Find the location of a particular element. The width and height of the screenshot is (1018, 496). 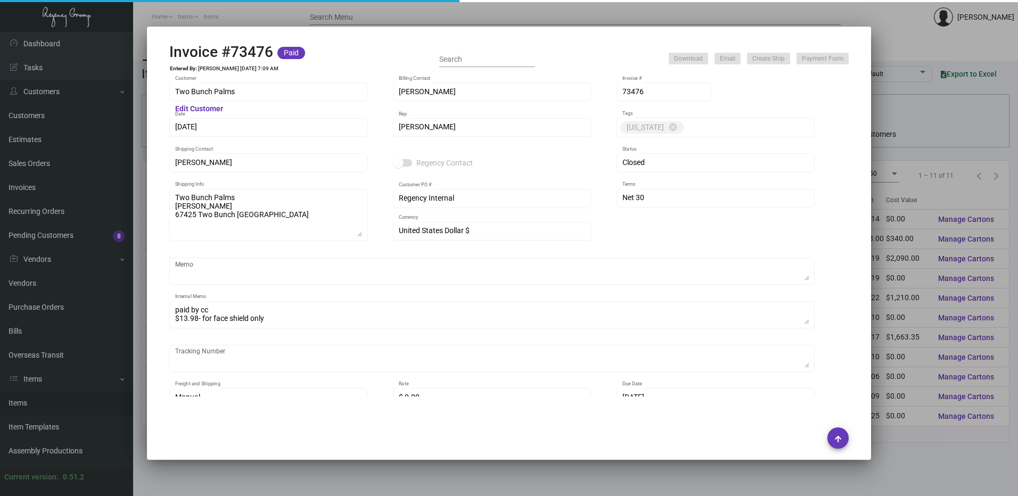

span: Download is located at coordinates (689, 59).